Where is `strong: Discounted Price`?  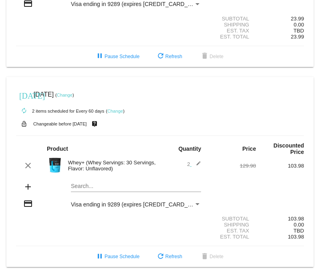
strong: Discounted Price is located at coordinates (289, 149).